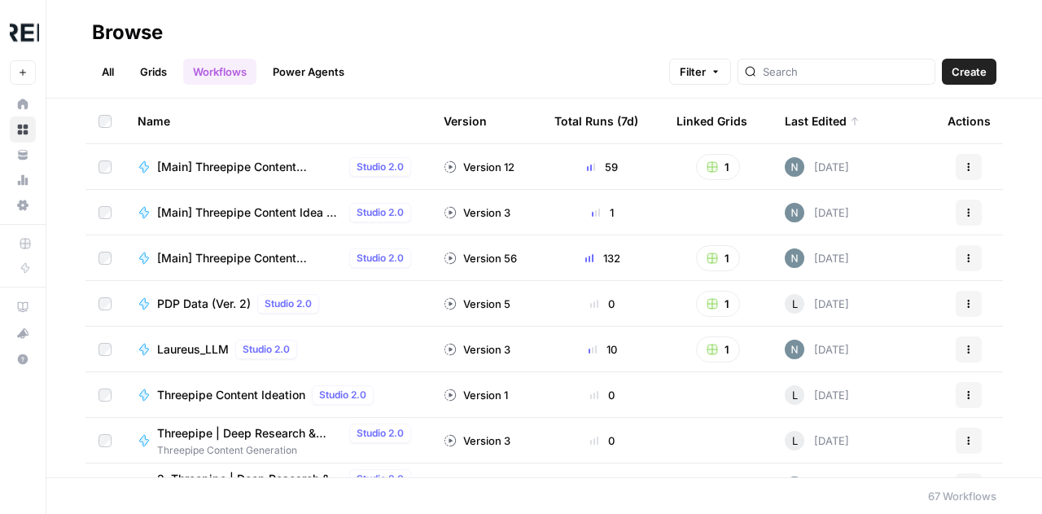  Describe the element at coordinates (23, 104) in the screenshot. I see `a: Home` at that location.